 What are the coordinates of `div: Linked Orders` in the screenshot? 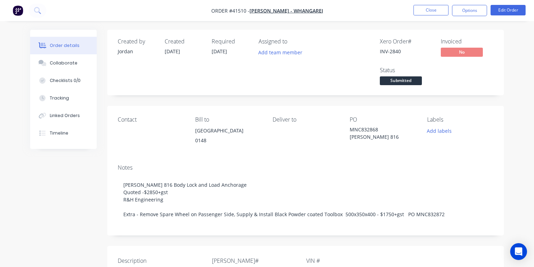 It's located at (65, 116).